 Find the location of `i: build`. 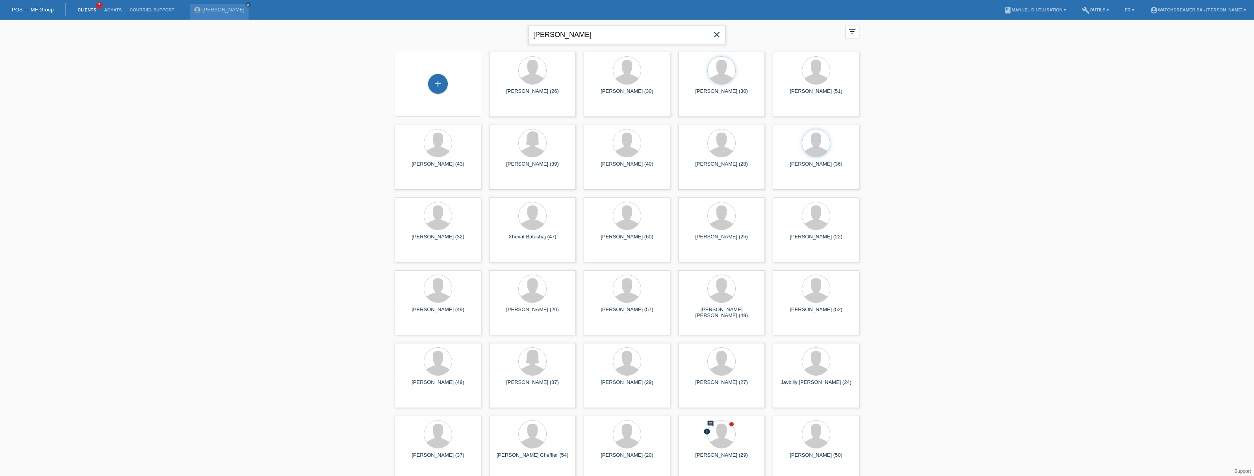

i: build is located at coordinates (1086, 10).